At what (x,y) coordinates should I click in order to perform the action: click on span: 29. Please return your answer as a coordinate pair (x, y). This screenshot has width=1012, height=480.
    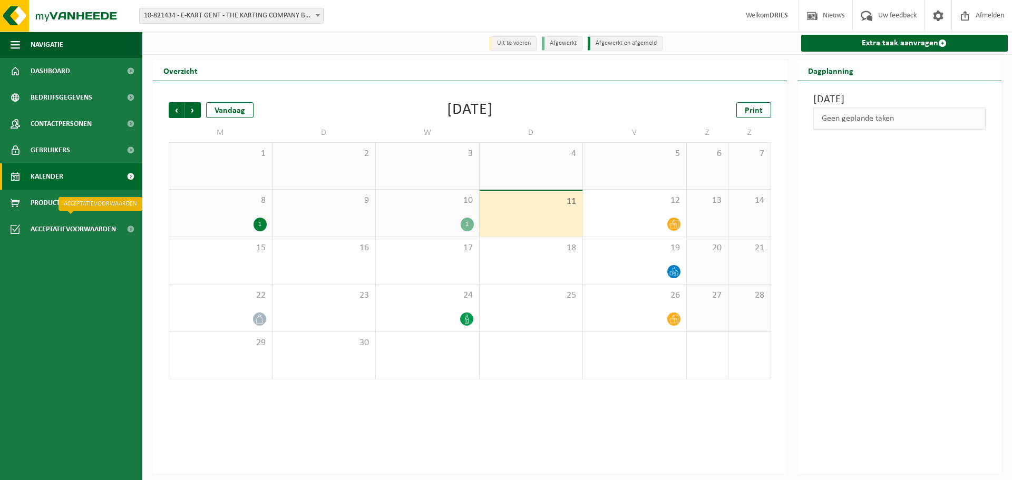
    Looking at the image, I should click on (220, 343).